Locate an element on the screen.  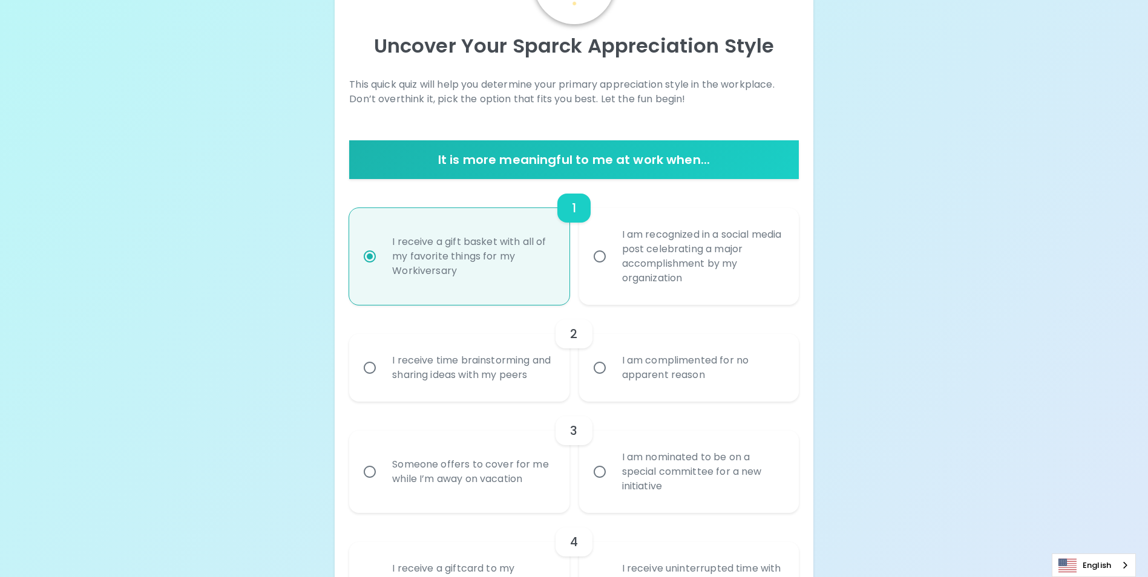
h6: 3 is located at coordinates (574, 431).